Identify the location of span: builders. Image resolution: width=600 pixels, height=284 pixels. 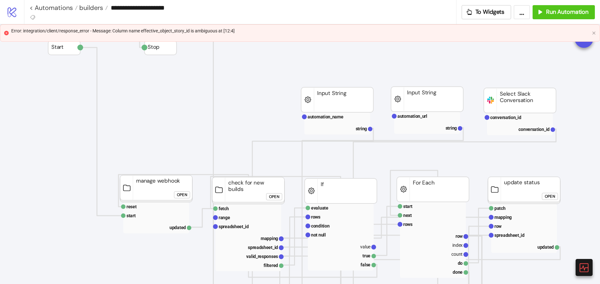
(90, 8).